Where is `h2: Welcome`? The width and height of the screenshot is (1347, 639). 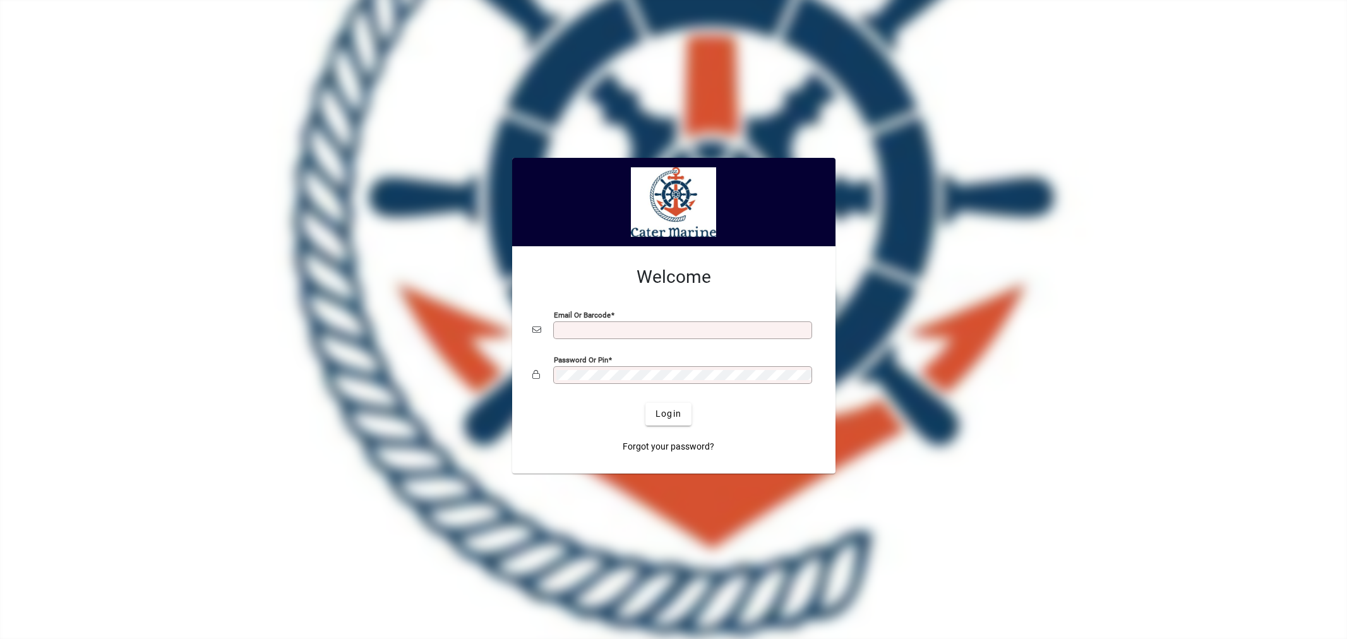 h2: Welcome is located at coordinates (674, 277).